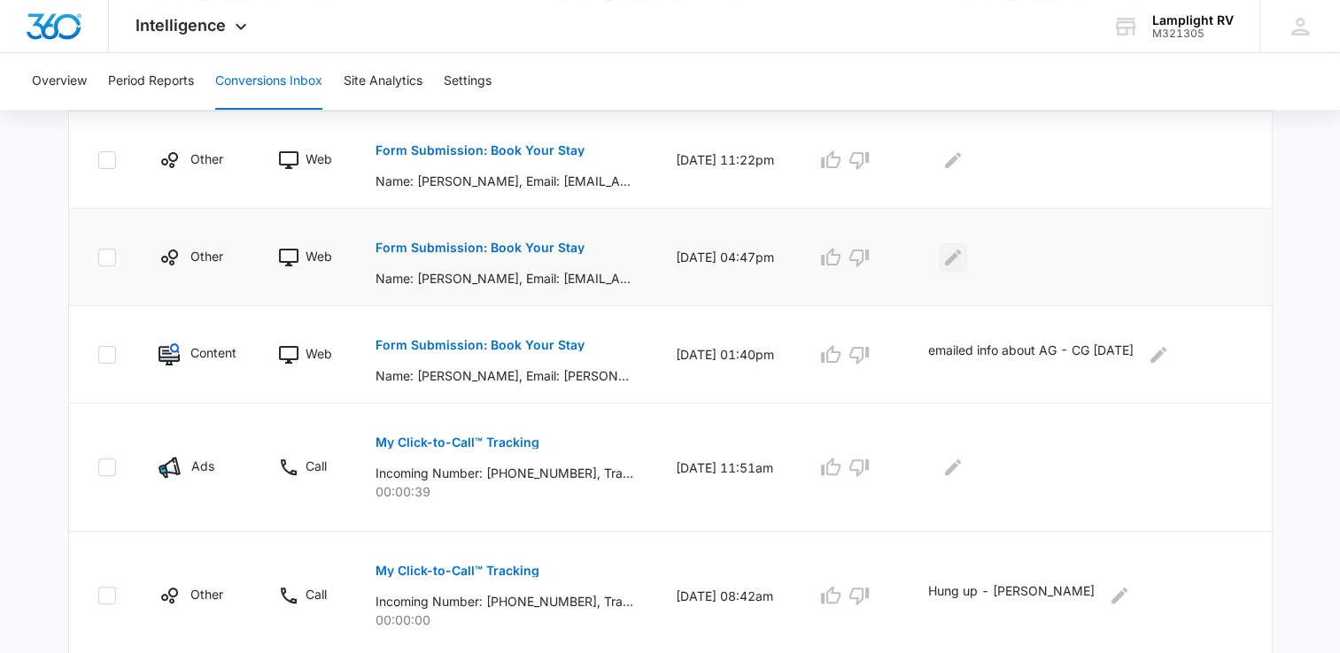 This screenshot has height=653, width=1340. I want to click on p: Ads, so click(203, 466).